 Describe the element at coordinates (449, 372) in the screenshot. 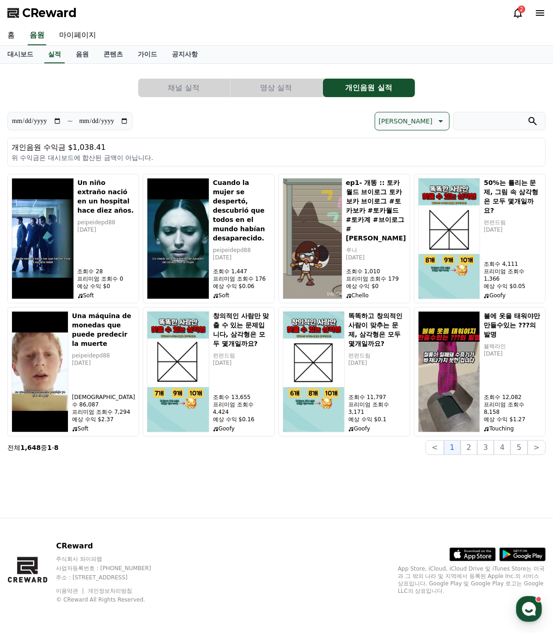

I see `img: 불에 옷을 태워야만 만들수있는 ???의발명` at that location.